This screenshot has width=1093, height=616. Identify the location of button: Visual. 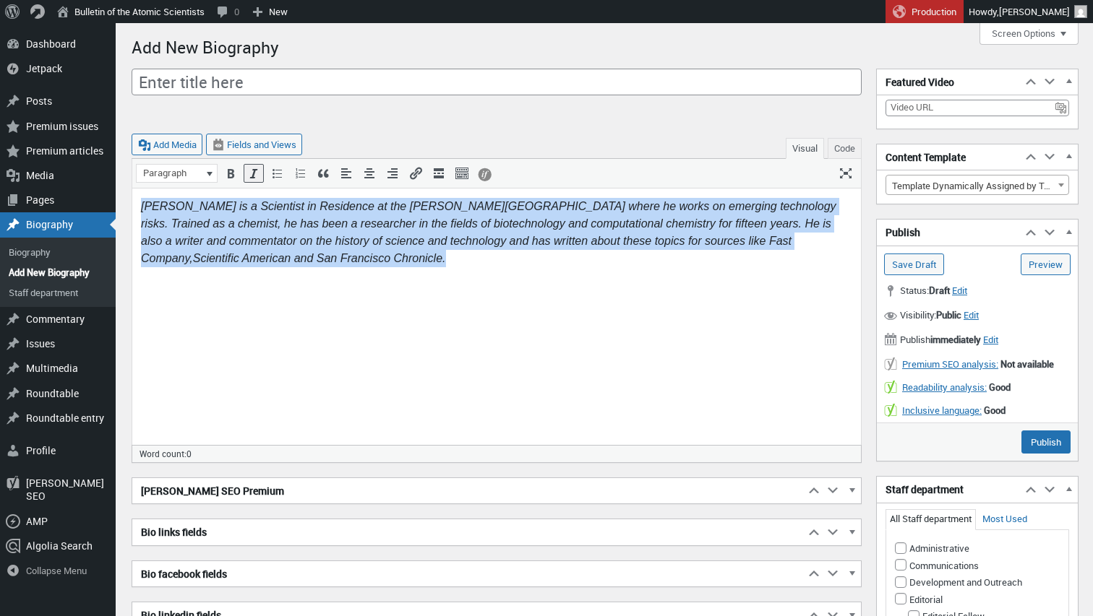
(804, 148).